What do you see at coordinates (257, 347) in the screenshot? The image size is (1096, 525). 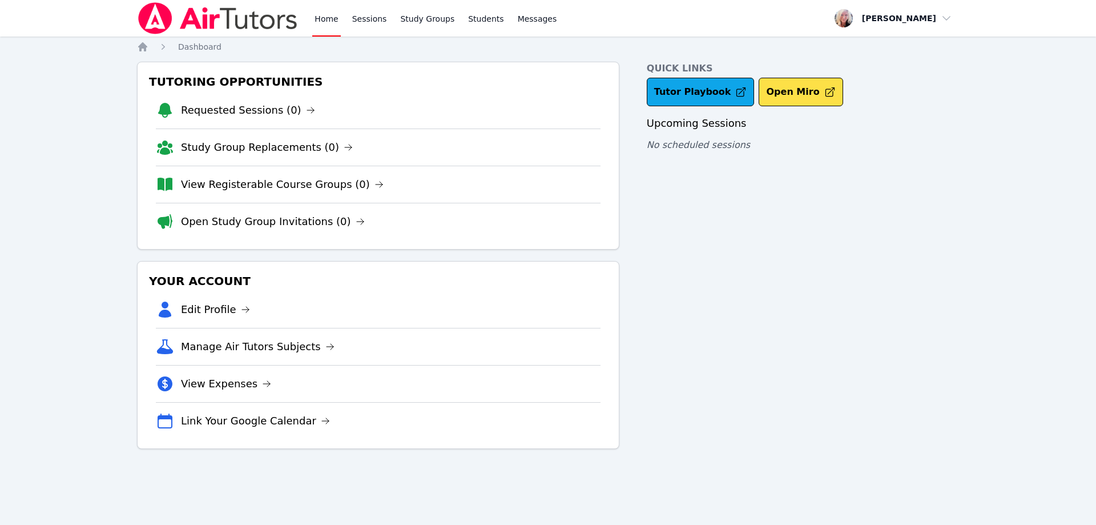 I see `a: Manage Air Tutors Subjects` at bounding box center [257, 347].